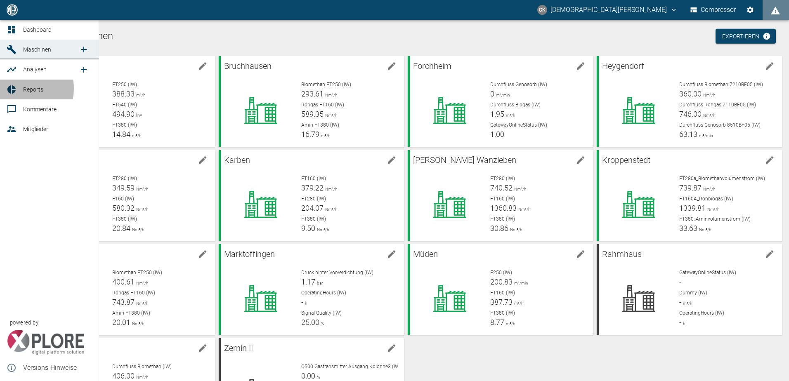  What do you see at coordinates (123, 208) in the screenshot?
I see `span: 580.32` at bounding box center [123, 208].